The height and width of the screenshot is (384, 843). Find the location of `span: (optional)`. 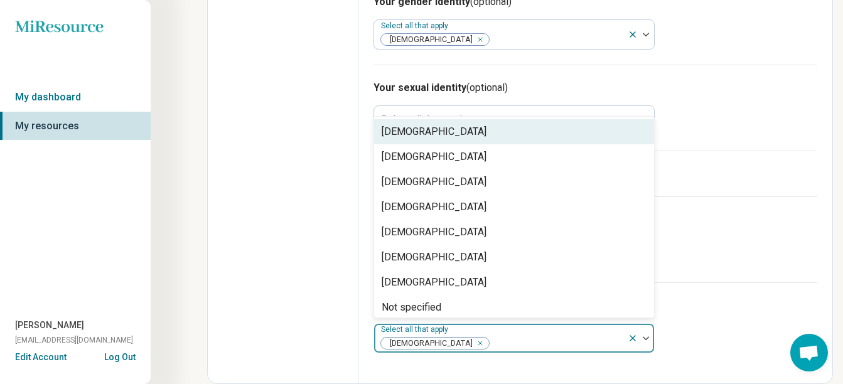

span: (optional) is located at coordinates (487, 87).